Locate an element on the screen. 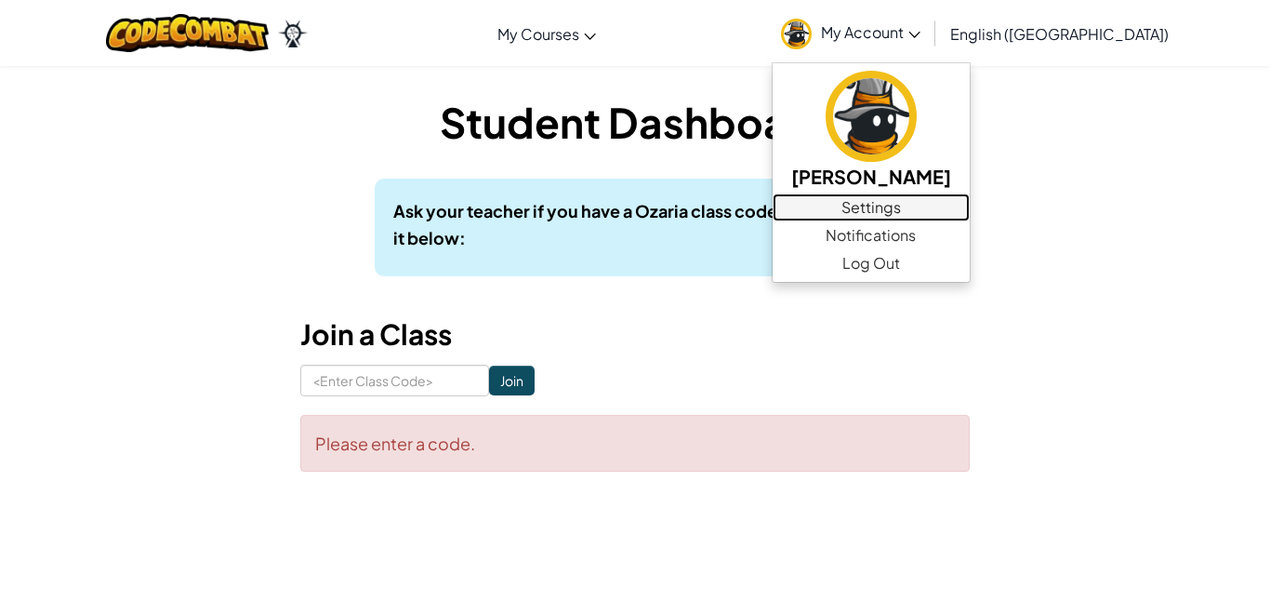  a: Log Out is located at coordinates (871, 263).